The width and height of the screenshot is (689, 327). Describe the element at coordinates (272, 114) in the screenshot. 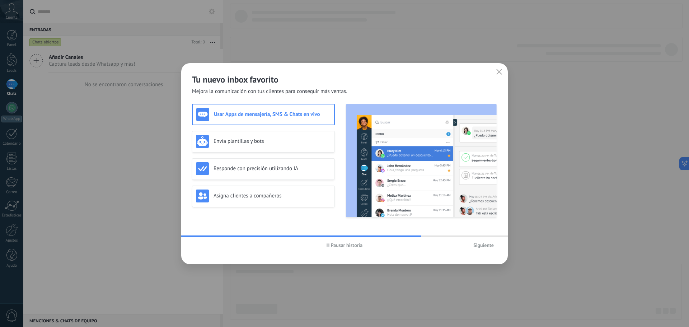

I see `h3: Usar Apps de mensajería, SMS & Chats en vivo` at that location.